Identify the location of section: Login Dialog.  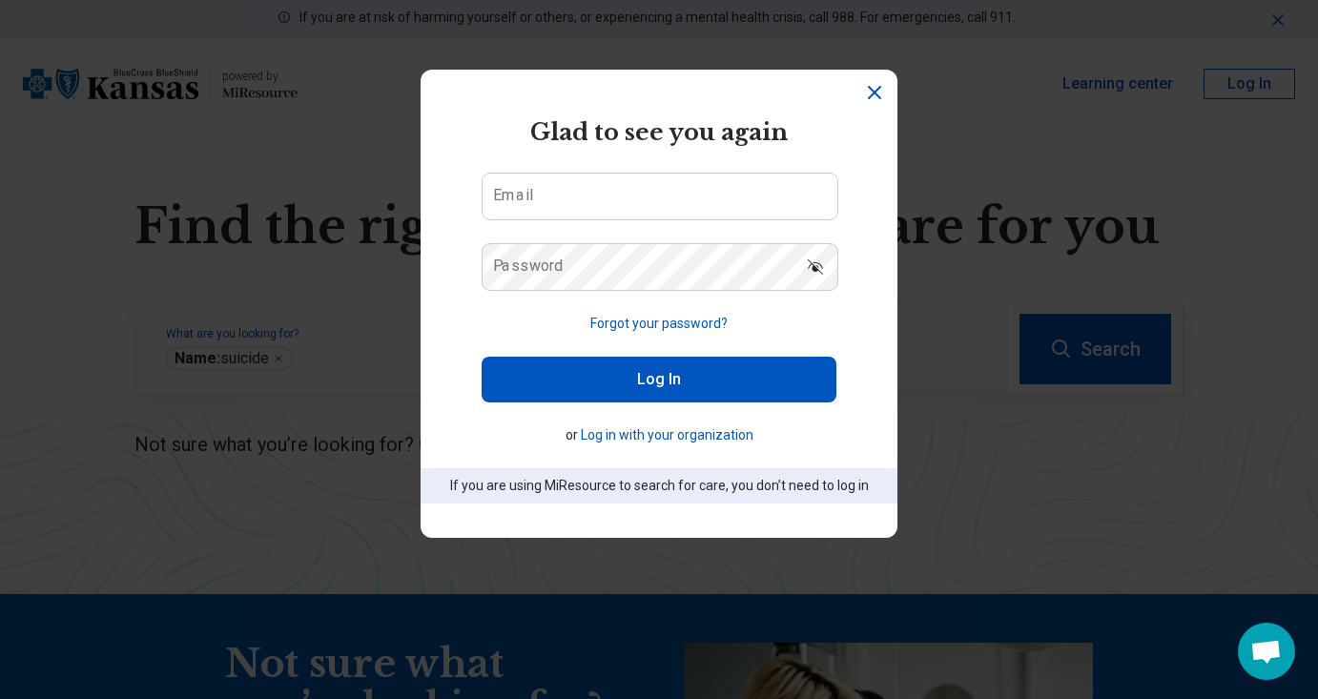
(659, 303).